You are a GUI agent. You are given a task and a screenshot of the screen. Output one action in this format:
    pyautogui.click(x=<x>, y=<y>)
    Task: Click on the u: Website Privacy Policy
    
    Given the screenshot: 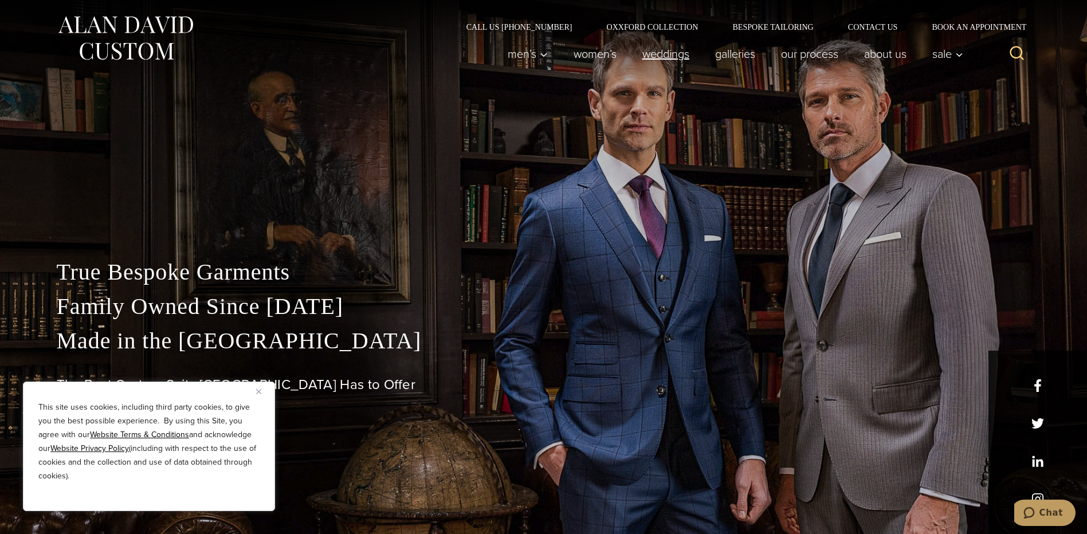 What is the action you would take?
    pyautogui.click(x=89, y=448)
    